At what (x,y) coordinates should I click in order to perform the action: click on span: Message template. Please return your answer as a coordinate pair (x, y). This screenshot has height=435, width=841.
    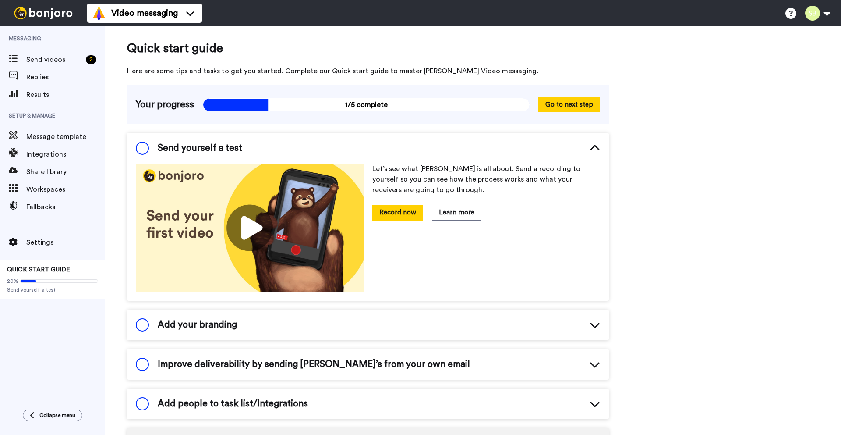
    Looking at the image, I should click on (66, 137).